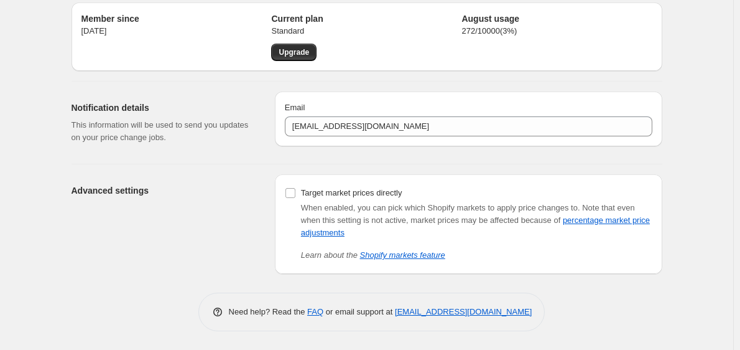  What do you see at coordinates (373, 254) in the screenshot?
I see `i: Learn about the` at bounding box center [373, 254].